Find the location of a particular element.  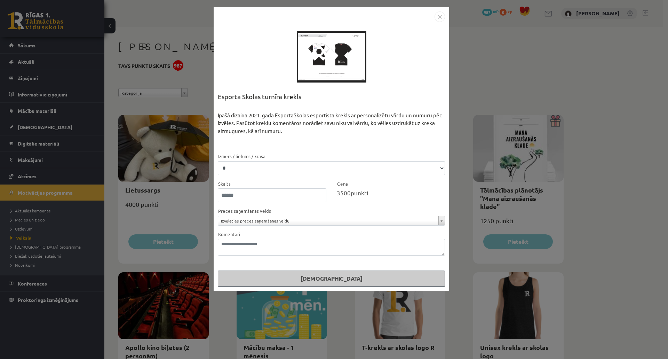

a: Close is located at coordinates (440, 16).